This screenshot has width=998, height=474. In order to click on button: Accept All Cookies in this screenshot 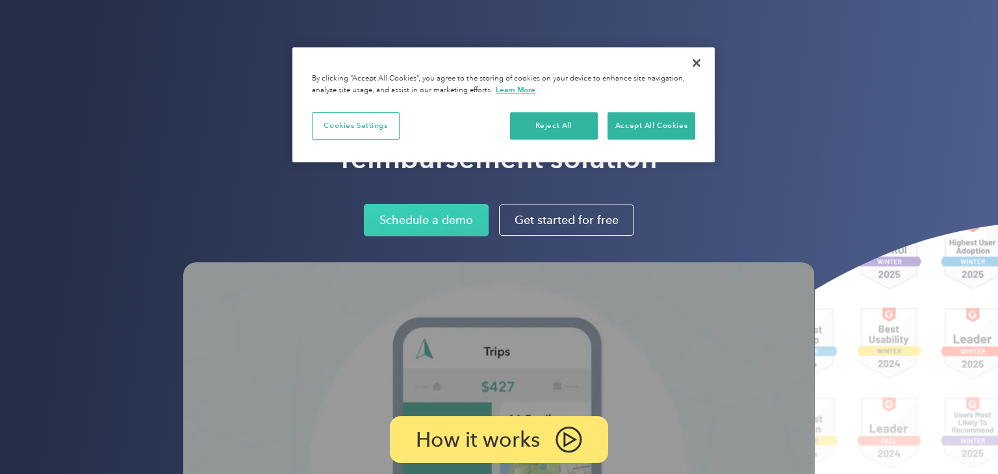, I will do `click(651, 126)`.